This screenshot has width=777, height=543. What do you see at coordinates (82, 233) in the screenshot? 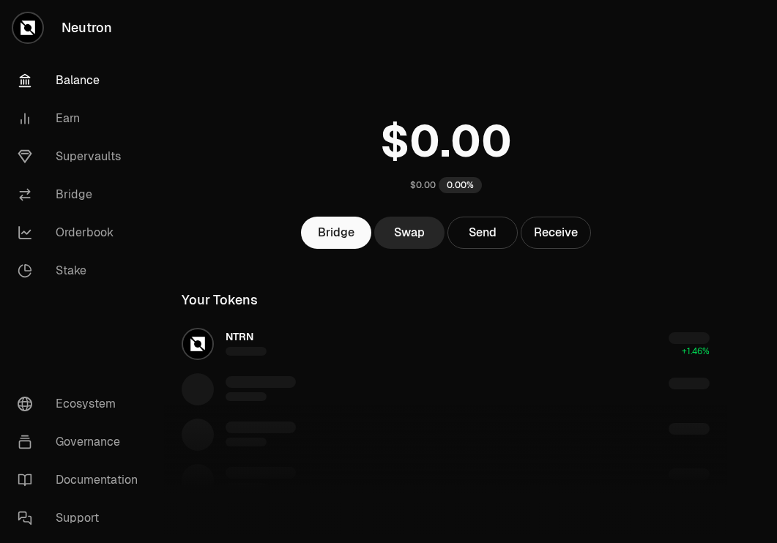
I see `a: Orderbook` at bounding box center [82, 233].